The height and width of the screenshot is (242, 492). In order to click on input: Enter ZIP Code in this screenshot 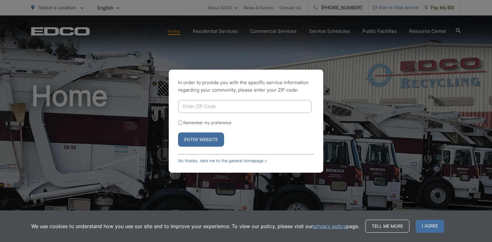, I will do `click(245, 106)`.